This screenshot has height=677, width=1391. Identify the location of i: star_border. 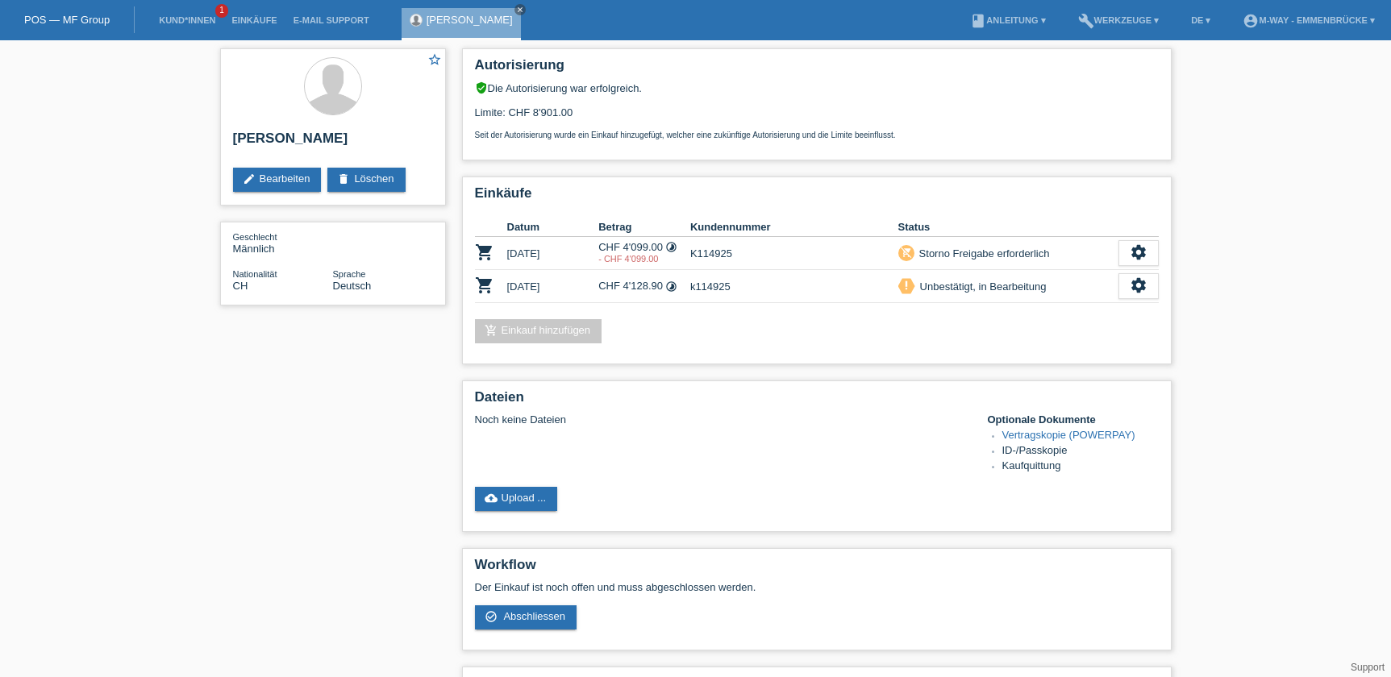
(435, 60).